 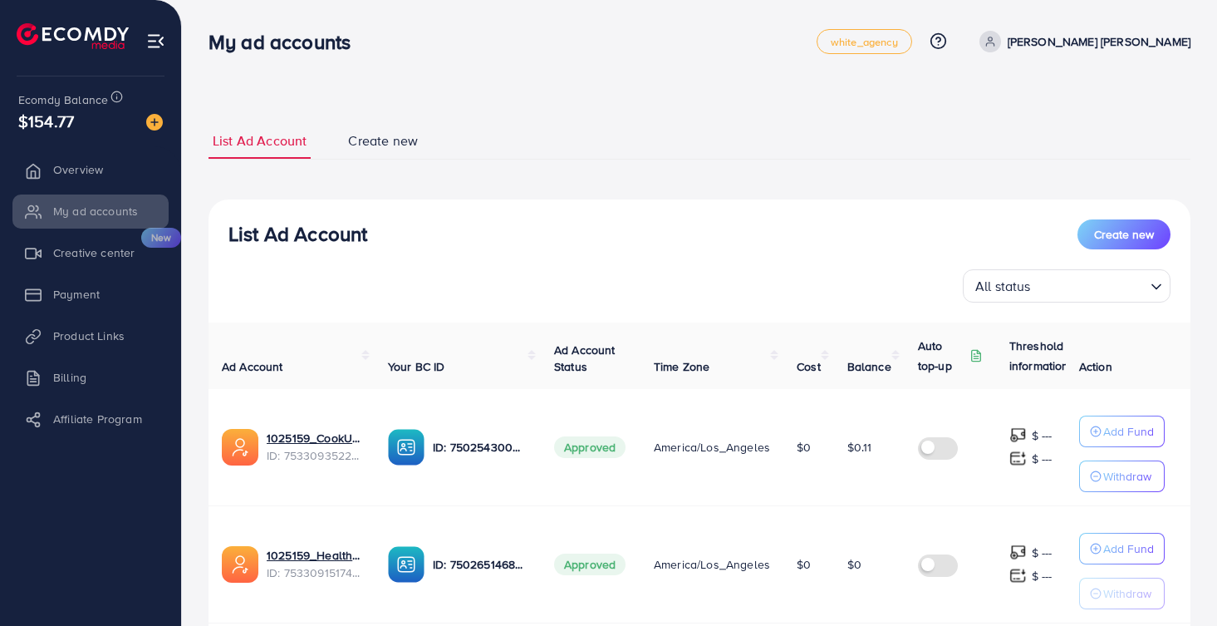 I want to click on span: All status, so click(x=1003, y=286).